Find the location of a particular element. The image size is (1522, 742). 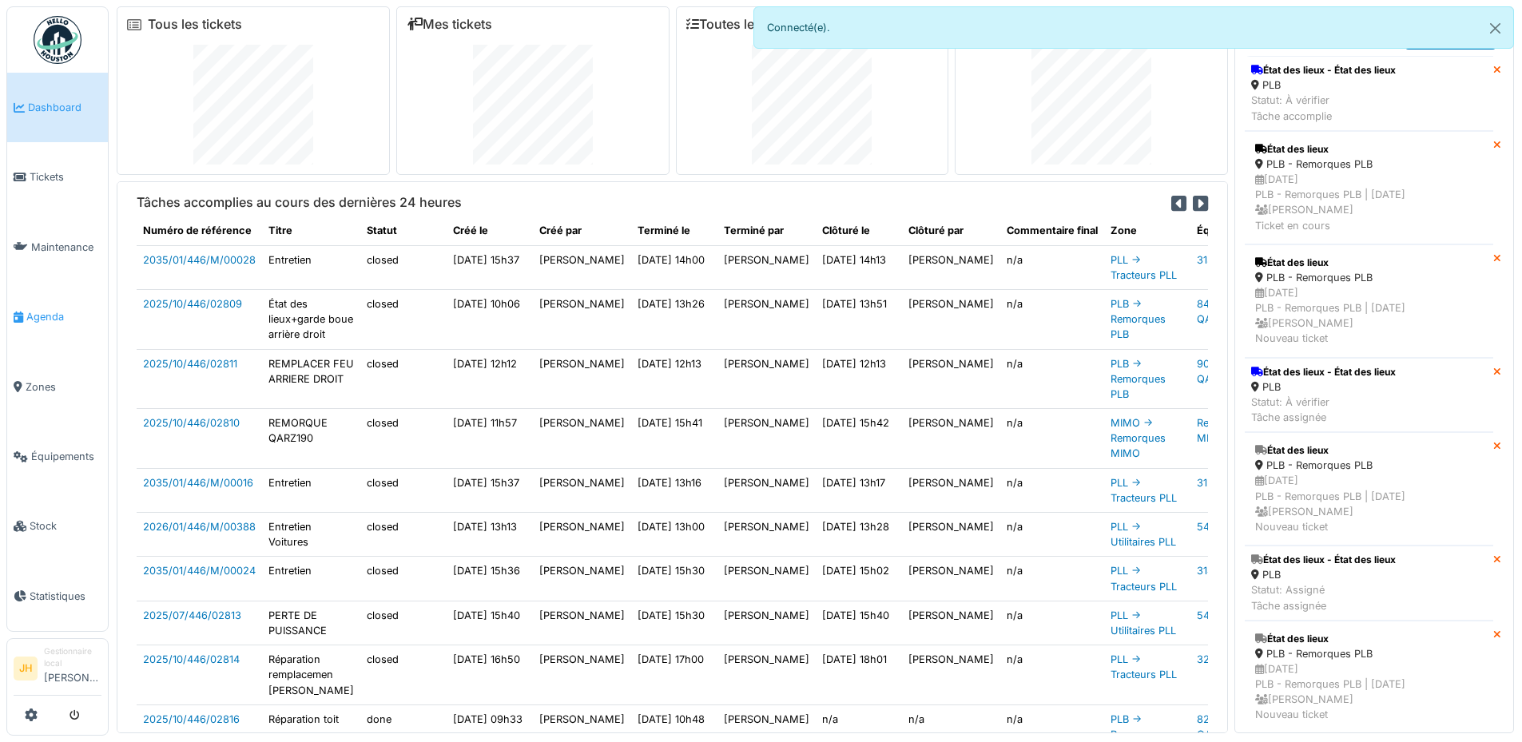

a: Statistiques is located at coordinates (58, 596).